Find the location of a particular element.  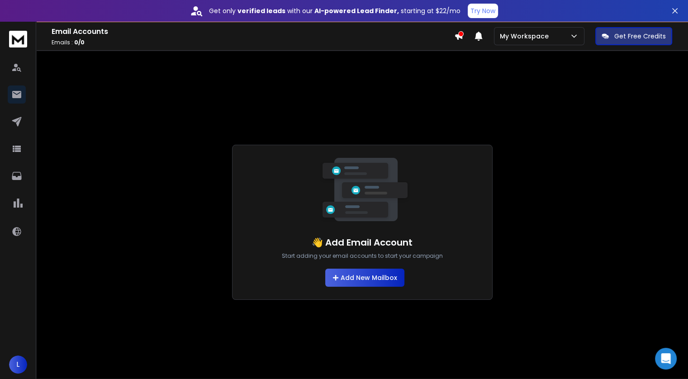

strong: AI-powered Lead Finder, is located at coordinates (356, 11).